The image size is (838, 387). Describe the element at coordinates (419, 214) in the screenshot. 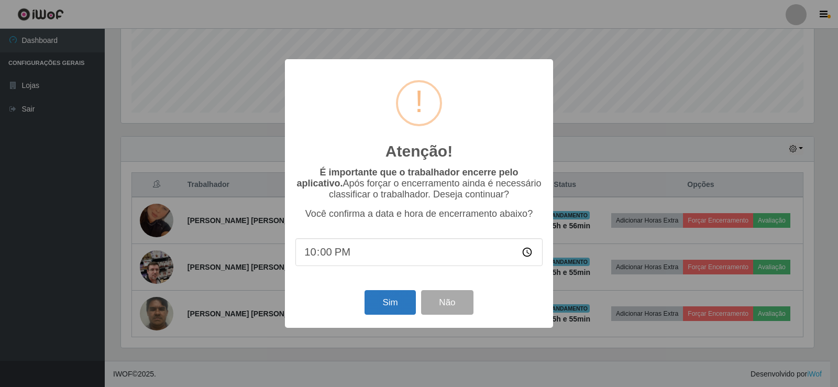

I see `p: Você confirma a data e hora de encerramento abaixo?` at that location.